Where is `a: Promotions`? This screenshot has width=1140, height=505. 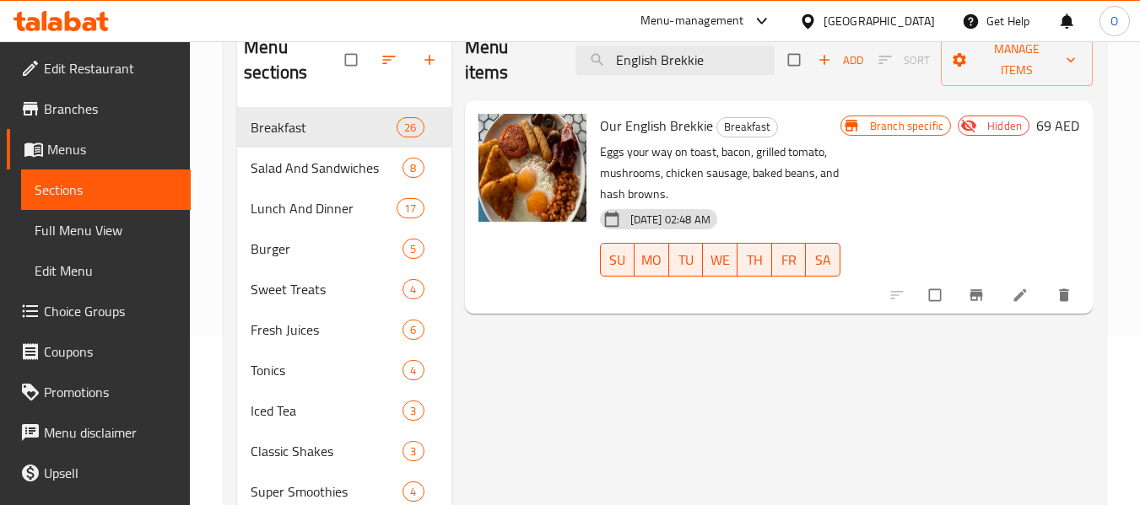
a: Promotions is located at coordinates (99, 392).